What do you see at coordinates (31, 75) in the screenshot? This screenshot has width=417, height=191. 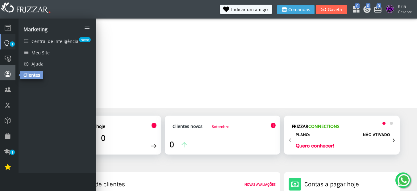 I see `div: Clientes` at bounding box center [31, 75].